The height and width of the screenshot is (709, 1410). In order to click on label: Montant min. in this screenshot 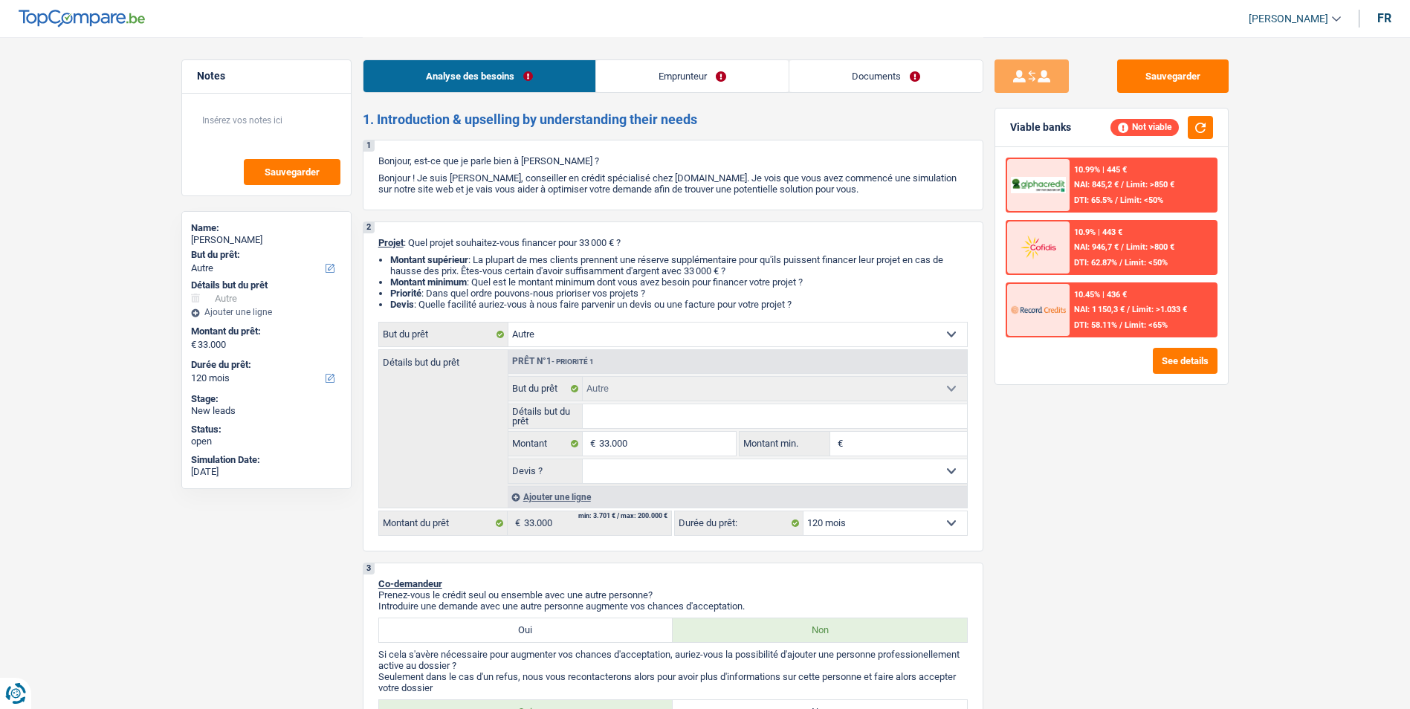, I will do `click(785, 444)`.